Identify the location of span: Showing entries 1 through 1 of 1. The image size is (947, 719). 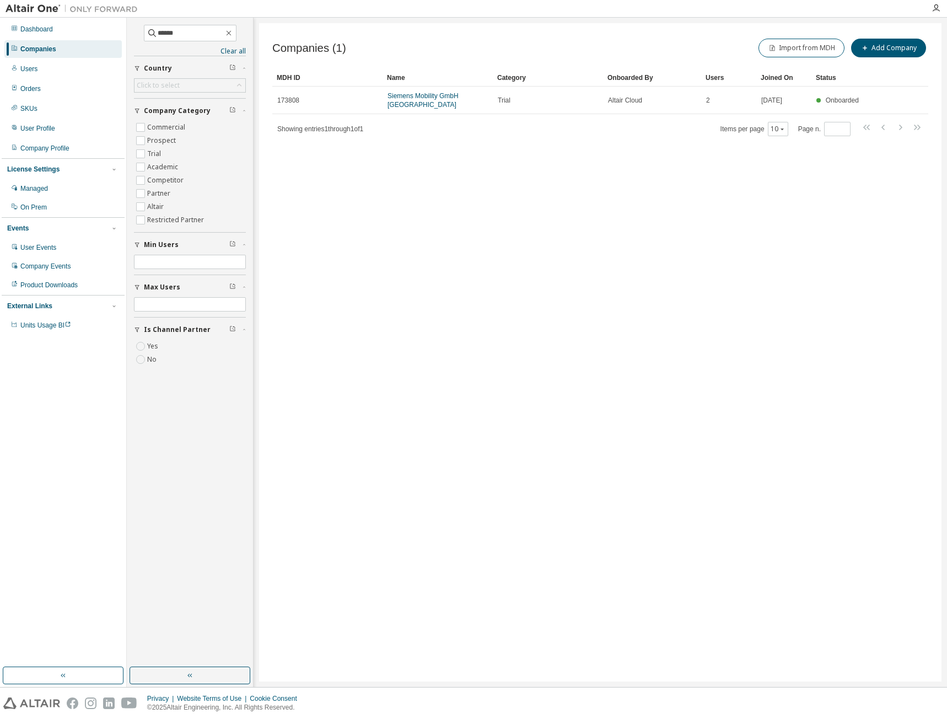
(320, 129).